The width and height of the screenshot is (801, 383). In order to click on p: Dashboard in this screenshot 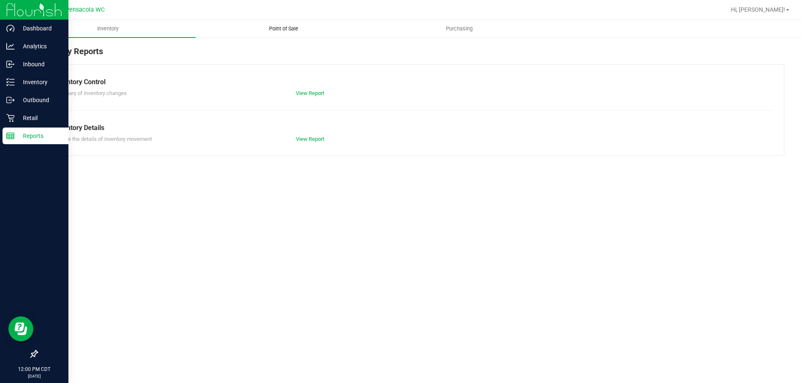, I will do `click(40, 28)`.